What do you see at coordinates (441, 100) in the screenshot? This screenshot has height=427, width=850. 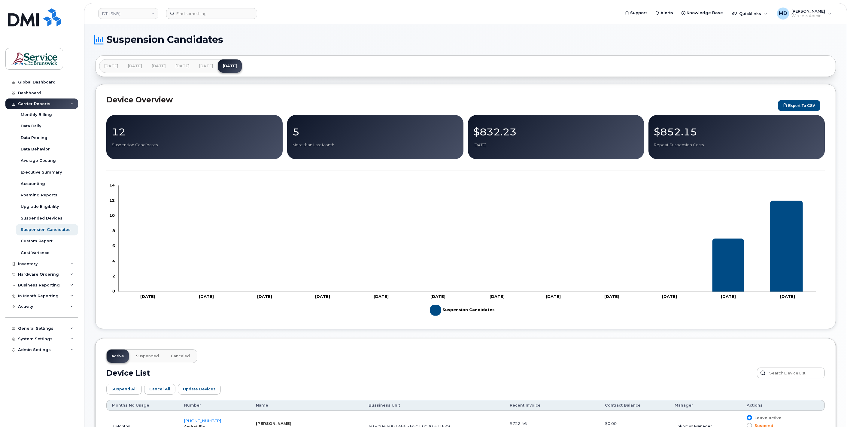 I see `h2: Device Overview` at bounding box center [441, 100].